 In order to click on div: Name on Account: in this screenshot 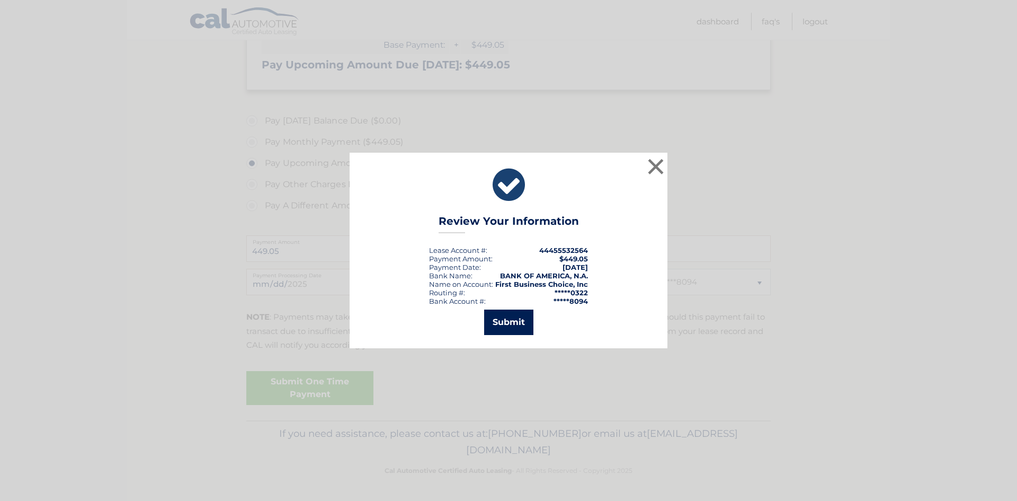, I will do `click(461, 284)`.